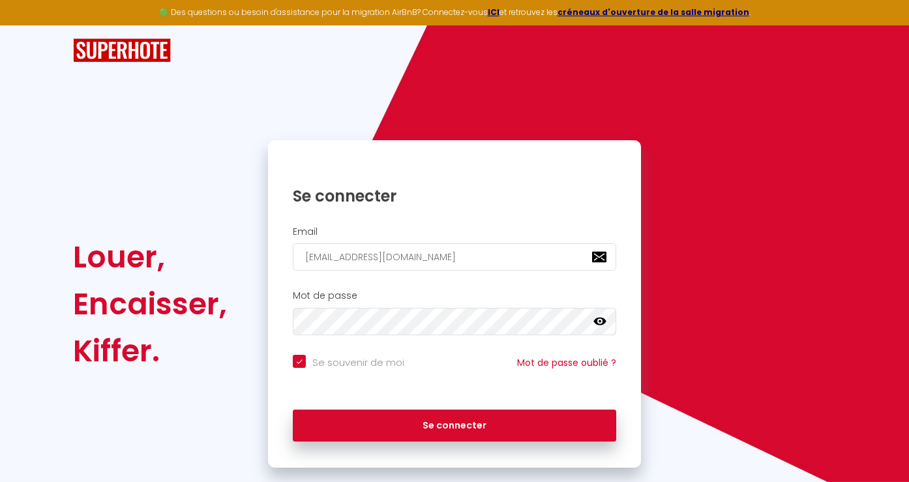 The height and width of the screenshot is (482, 909). What do you see at coordinates (494, 12) in the screenshot?
I see `strong: ICI` at bounding box center [494, 12].